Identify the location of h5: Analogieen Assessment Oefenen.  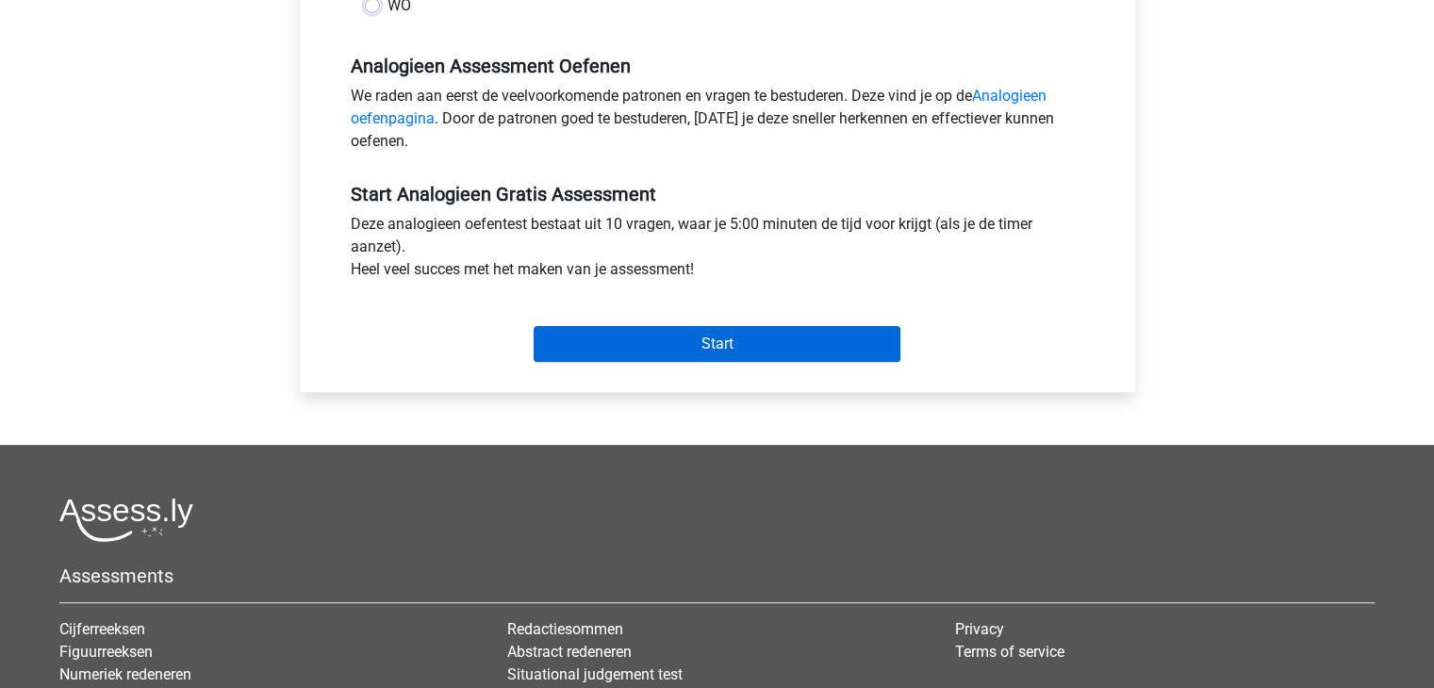
(717, 66).